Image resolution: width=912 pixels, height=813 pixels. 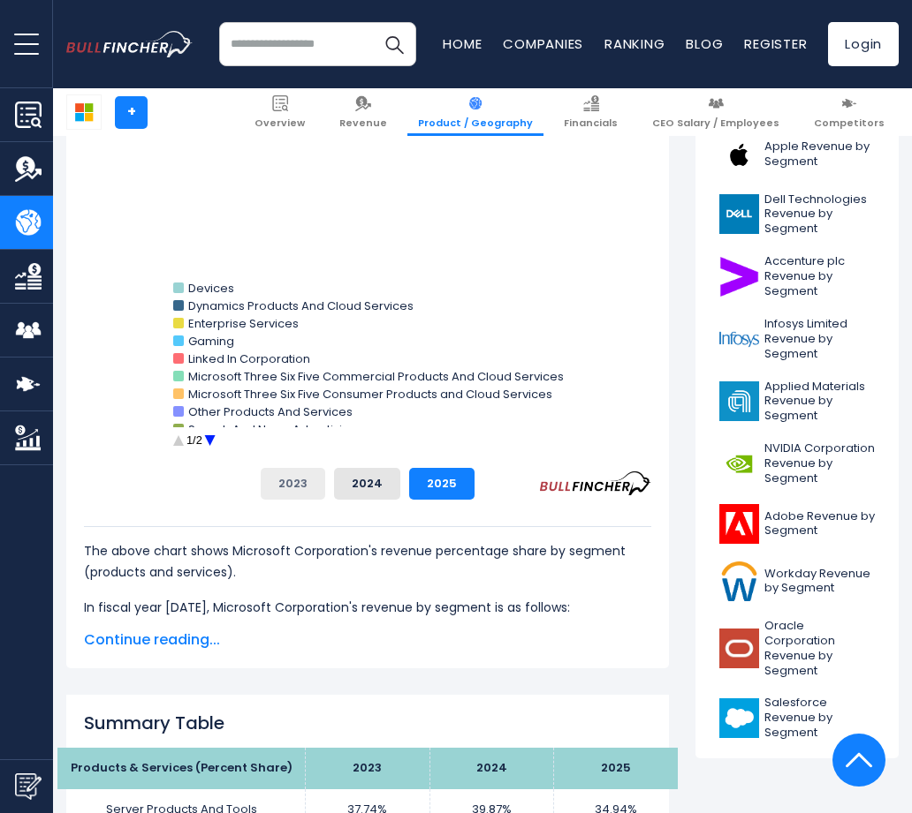 What do you see at coordinates (738, 339) in the screenshot?
I see `img: INFY logo` at bounding box center [738, 339].